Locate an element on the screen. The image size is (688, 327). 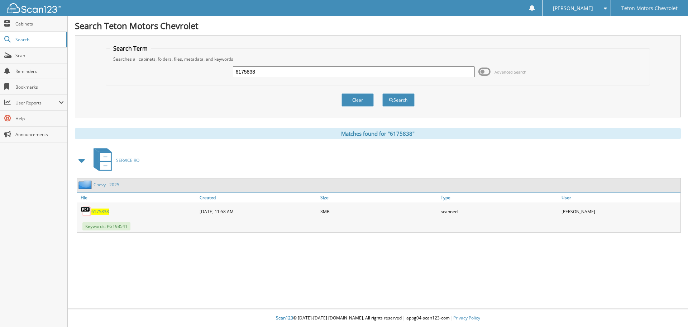
div: Chat Widget is located at coordinates (671, 309).